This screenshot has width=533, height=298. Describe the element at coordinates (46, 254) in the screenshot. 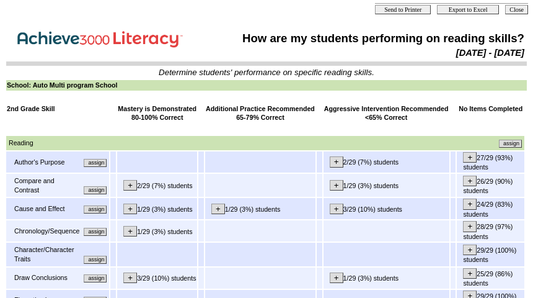

I see `td: Character/Character Traits` at that location.